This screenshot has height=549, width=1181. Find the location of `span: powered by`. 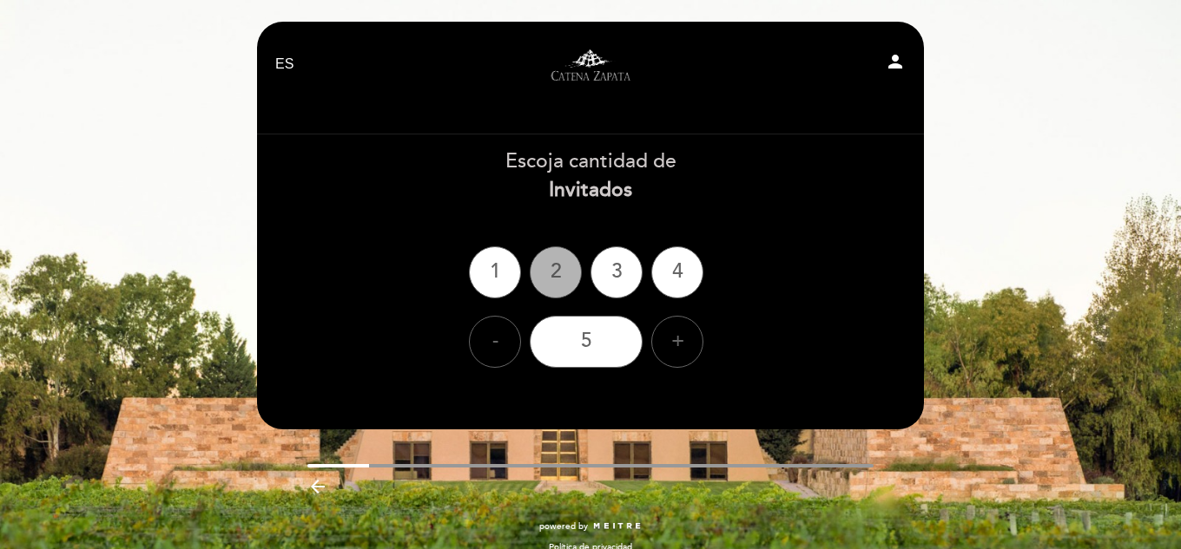

span: powered by is located at coordinates (563, 527).